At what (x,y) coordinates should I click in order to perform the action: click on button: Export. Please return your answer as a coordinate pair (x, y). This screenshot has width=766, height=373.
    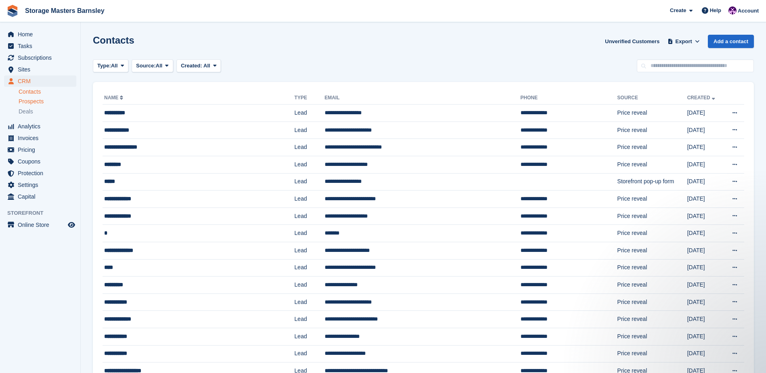
    Looking at the image, I should click on (684, 41).